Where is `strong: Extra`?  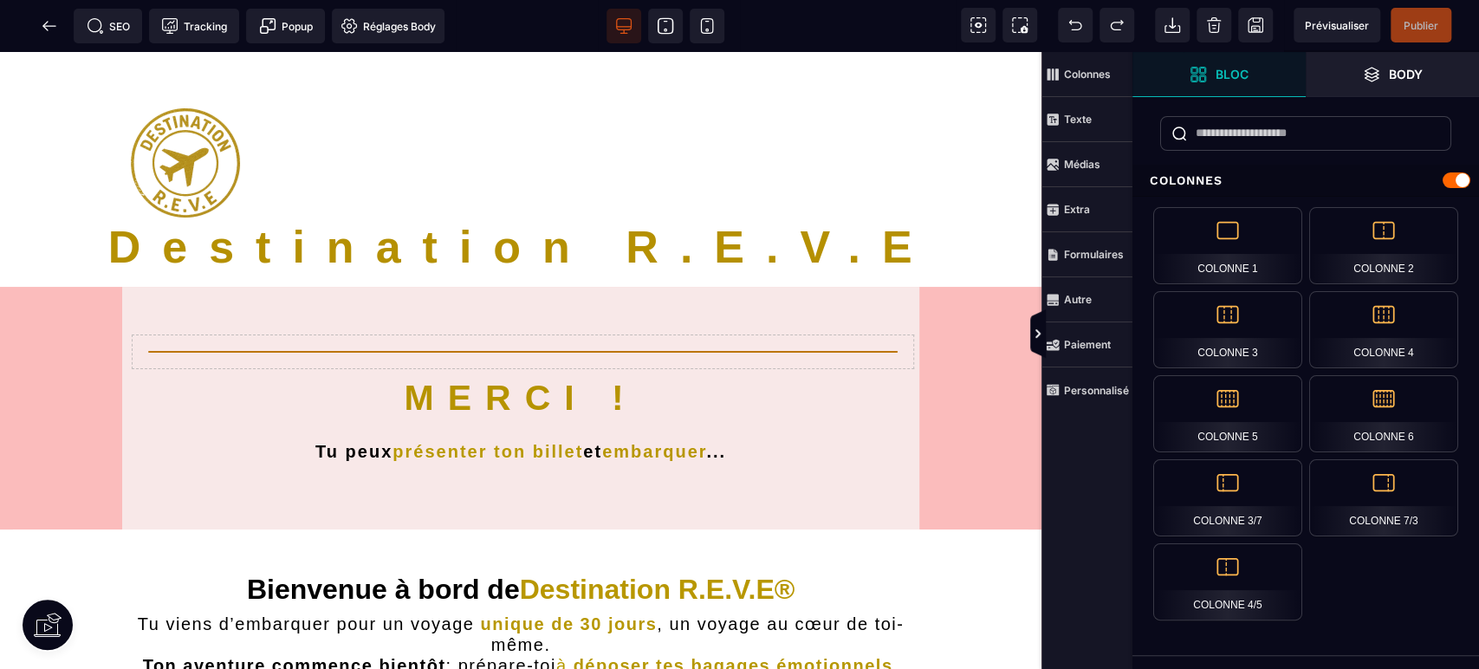 strong: Extra is located at coordinates (1077, 209).